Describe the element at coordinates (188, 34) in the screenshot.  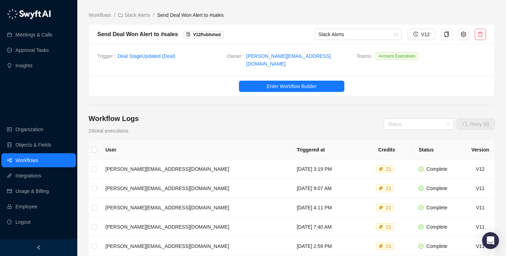
I see `span: file-done` at that location.